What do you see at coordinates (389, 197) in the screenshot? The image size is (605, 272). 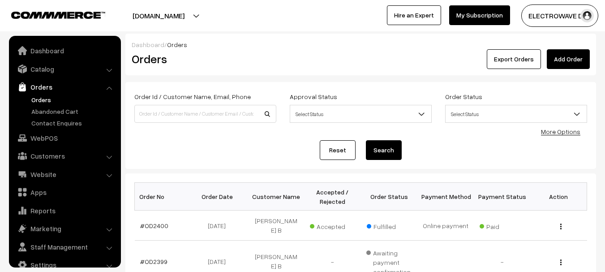 I see `th: Order Status` at bounding box center [389, 197].